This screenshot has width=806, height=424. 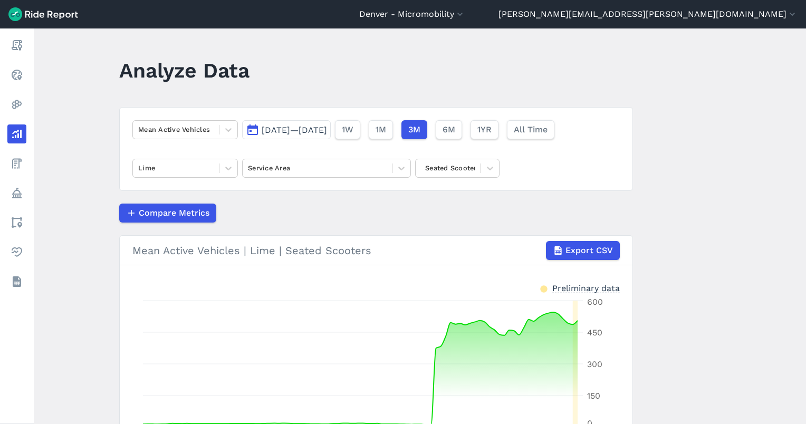 I want to click on a: Policy, so click(x=17, y=193).